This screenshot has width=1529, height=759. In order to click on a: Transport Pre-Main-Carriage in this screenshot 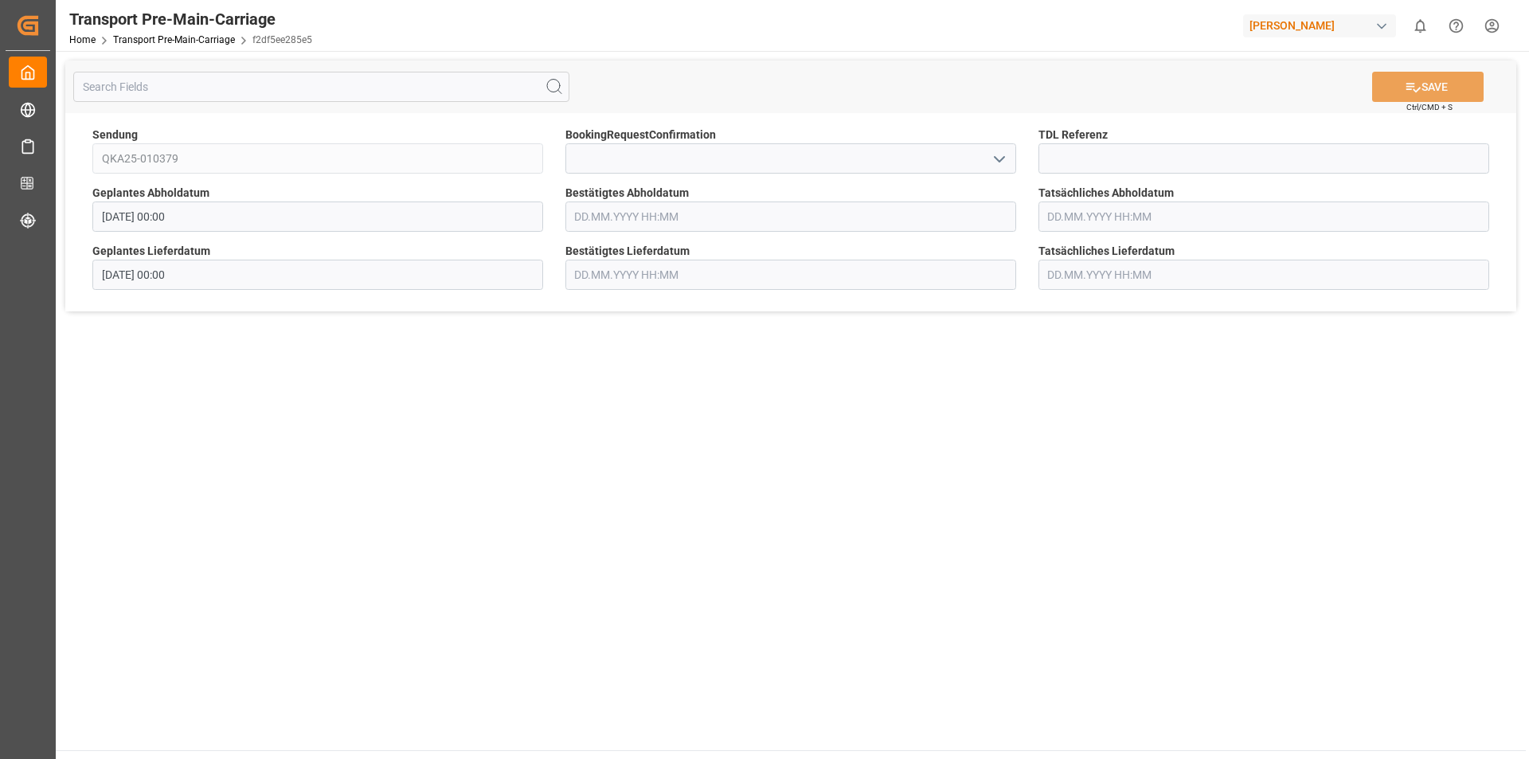, I will do `click(174, 40)`.